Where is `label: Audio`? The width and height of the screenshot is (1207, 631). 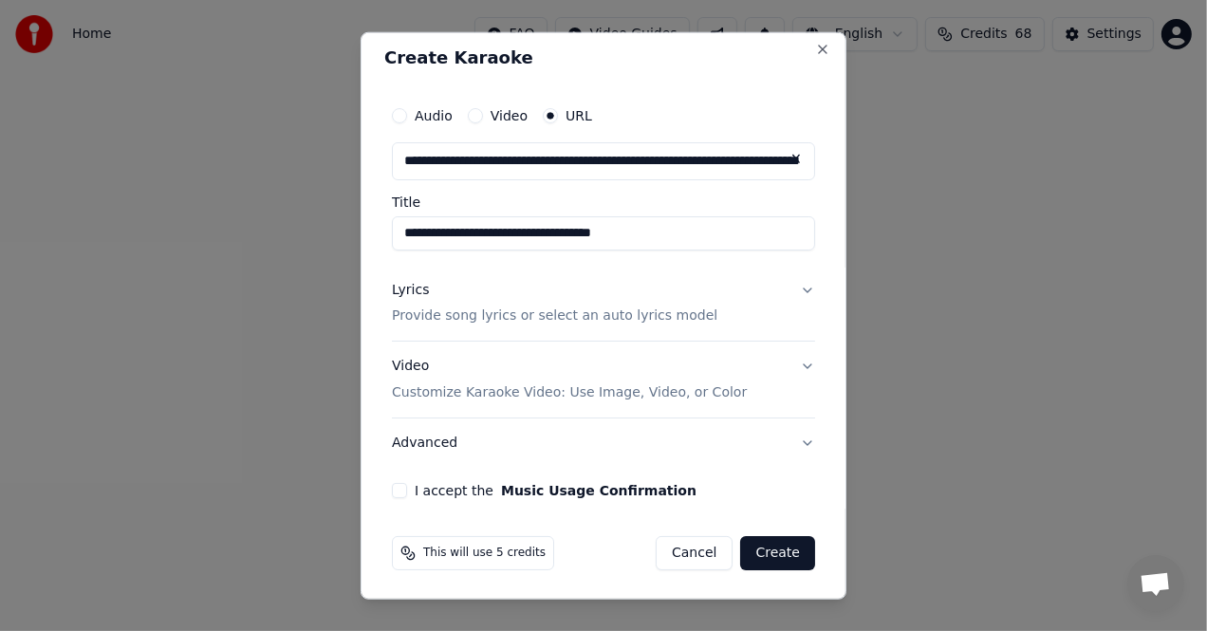
label: Audio is located at coordinates (433, 115).